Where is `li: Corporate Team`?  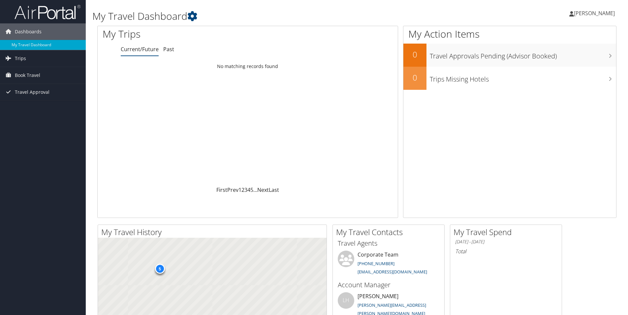 li: Corporate Team is located at coordinates (389, 264).